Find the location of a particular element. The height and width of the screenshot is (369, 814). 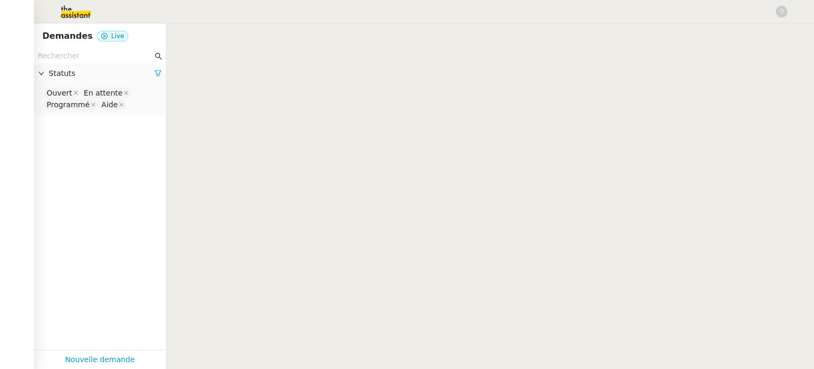

div: Aide is located at coordinates (109, 104).